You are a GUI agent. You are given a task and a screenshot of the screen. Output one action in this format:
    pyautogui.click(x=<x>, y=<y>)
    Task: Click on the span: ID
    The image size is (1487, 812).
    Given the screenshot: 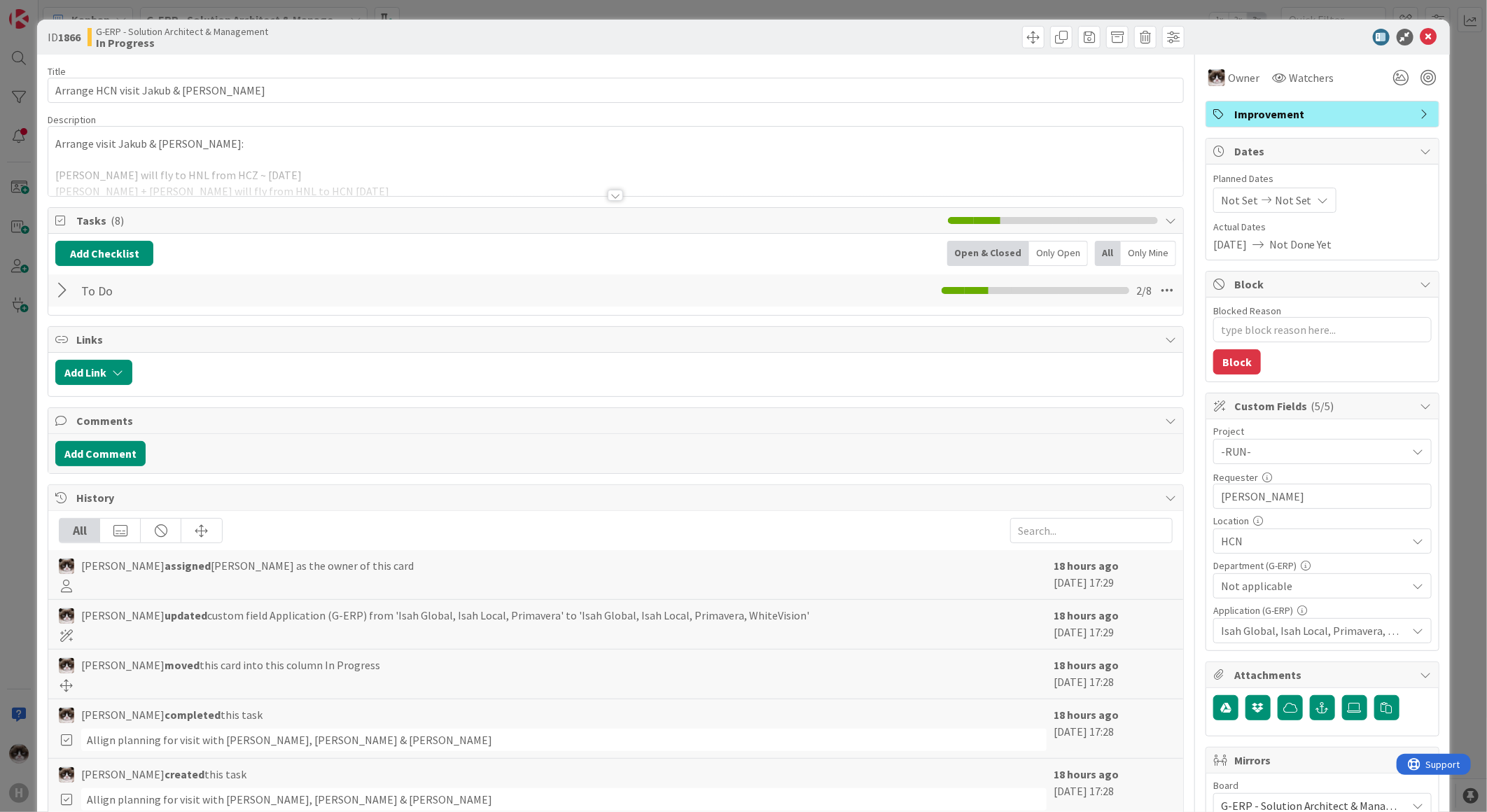 What is the action you would take?
    pyautogui.click(x=64, y=37)
    